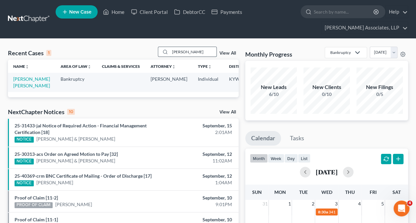 The image size is (416, 223). I want to click on span: 8:30a, so click(323, 212).